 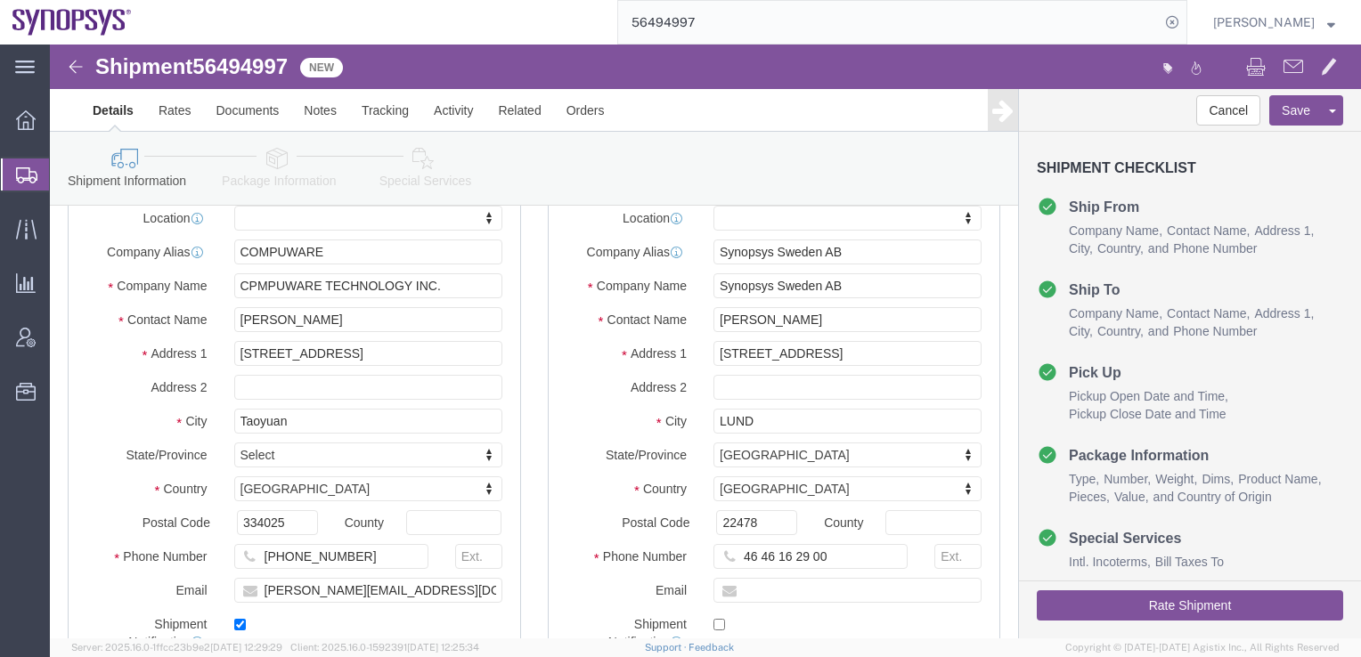 I want to click on a: Feedback, so click(x=711, y=648).